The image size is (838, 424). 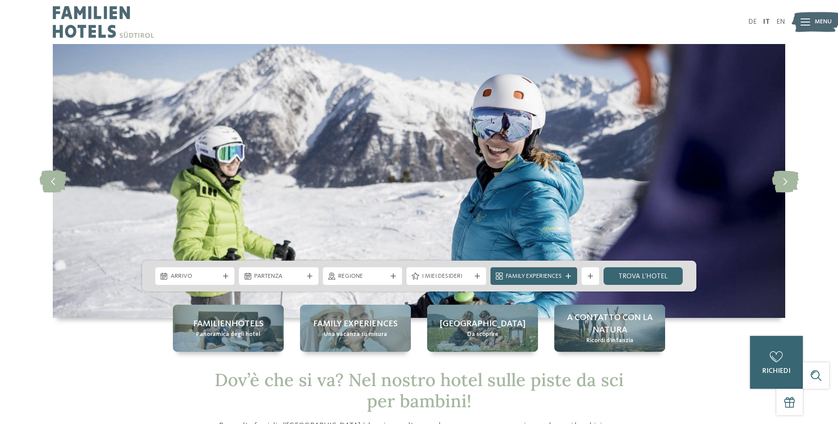 I want to click on span: Family experiences, so click(x=355, y=324).